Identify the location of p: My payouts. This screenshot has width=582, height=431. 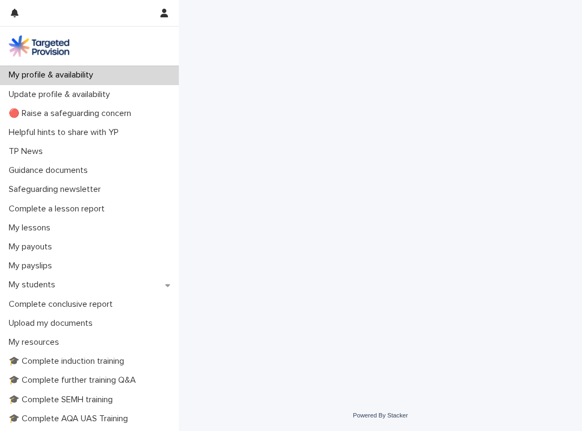
(33, 246).